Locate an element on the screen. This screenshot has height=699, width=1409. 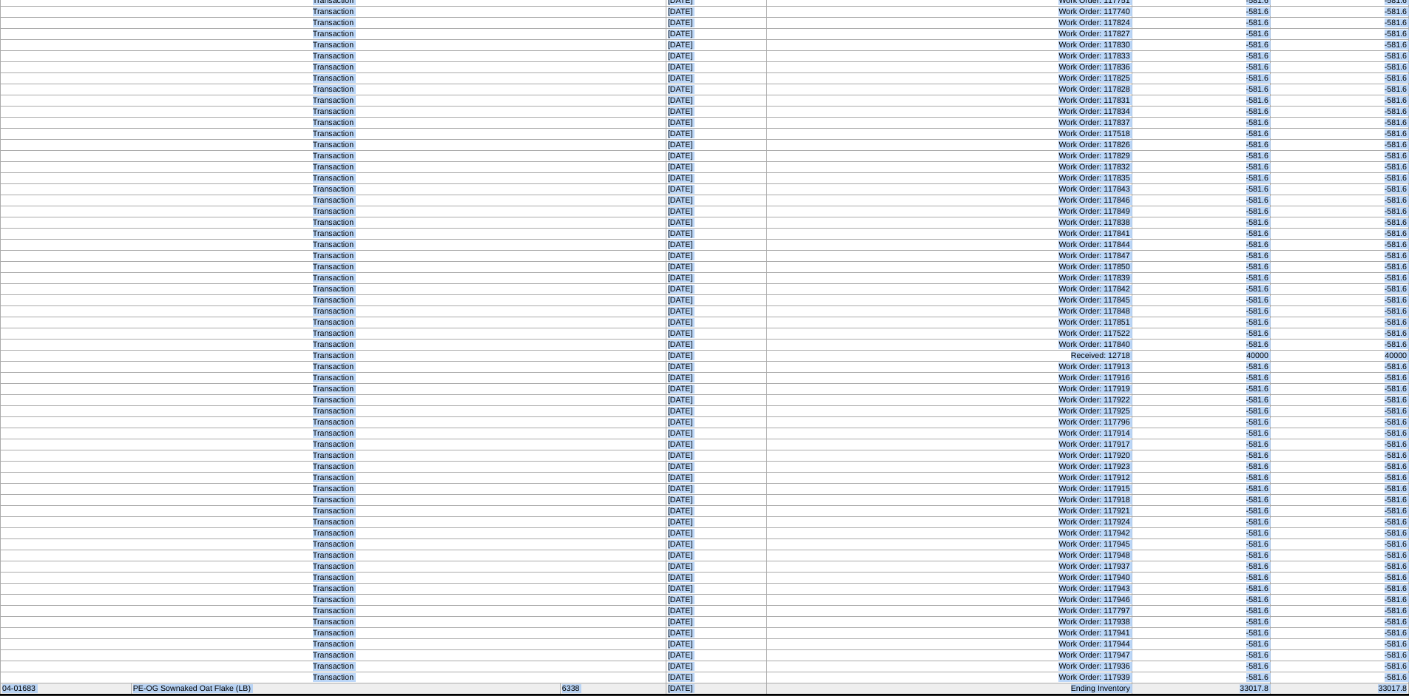
td: Work Order: 117843 is located at coordinates (950, 189).